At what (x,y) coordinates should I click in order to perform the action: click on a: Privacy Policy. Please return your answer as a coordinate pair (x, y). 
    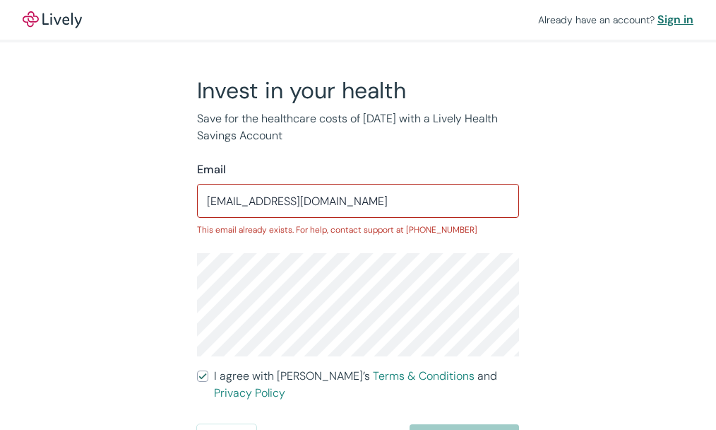
    Looking at the image, I should click on (249, 392).